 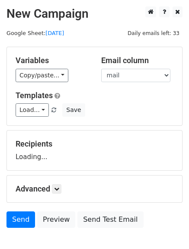 What do you see at coordinates (154, 33) in the screenshot?
I see `a: Daily emails left: 33` at bounding box center [154, 33].